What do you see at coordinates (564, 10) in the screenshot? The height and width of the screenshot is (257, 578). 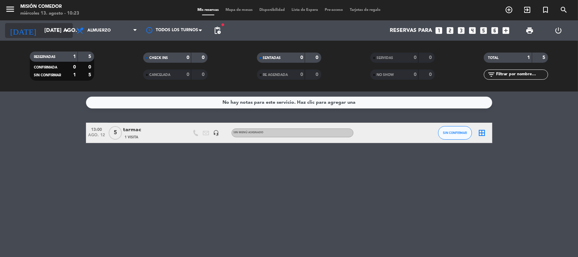 I see `i: search` at bounding box center [564, 10].